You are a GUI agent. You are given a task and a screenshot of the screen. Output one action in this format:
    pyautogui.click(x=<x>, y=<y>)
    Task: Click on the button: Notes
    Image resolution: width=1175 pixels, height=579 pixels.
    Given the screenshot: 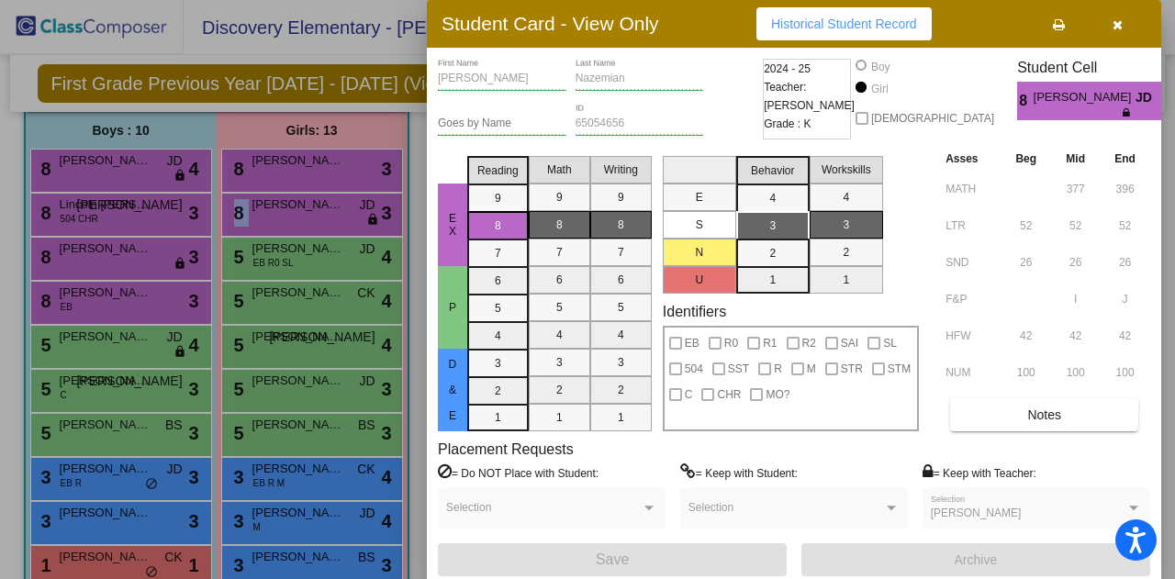 What is the action you would take?
    pyautogui.click(x=1044, y=415)
    